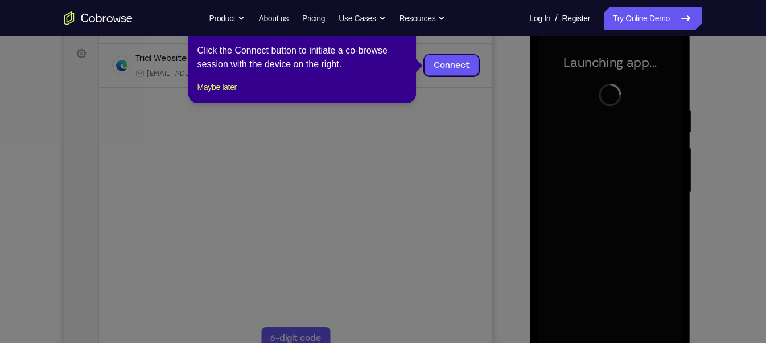  What do you see at coordinates (653, 18) in the screenshot?
I see `a: Try Online Demo` at bounding box center [653, 18].